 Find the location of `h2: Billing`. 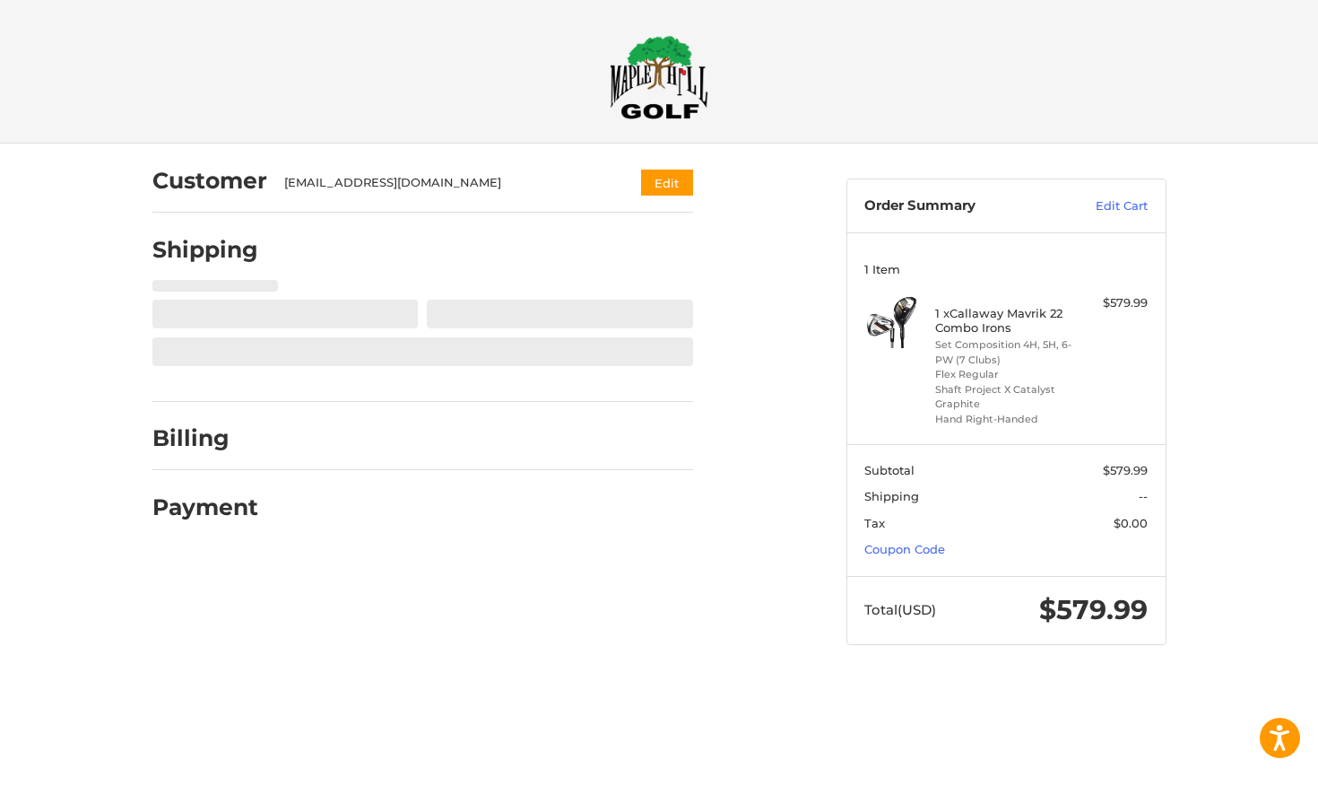

h2: Billing is located at coordinates (204, 438).